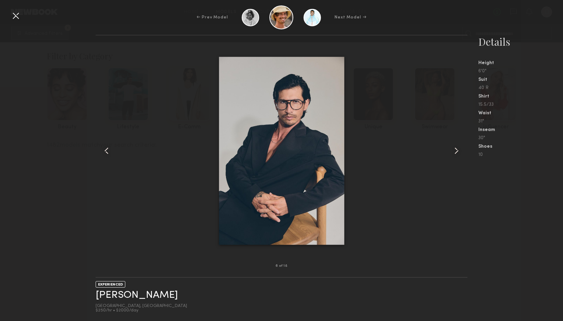 This screenshot has height=321, width=563. I want to click on div: 6 of 18, so click(281, 266).